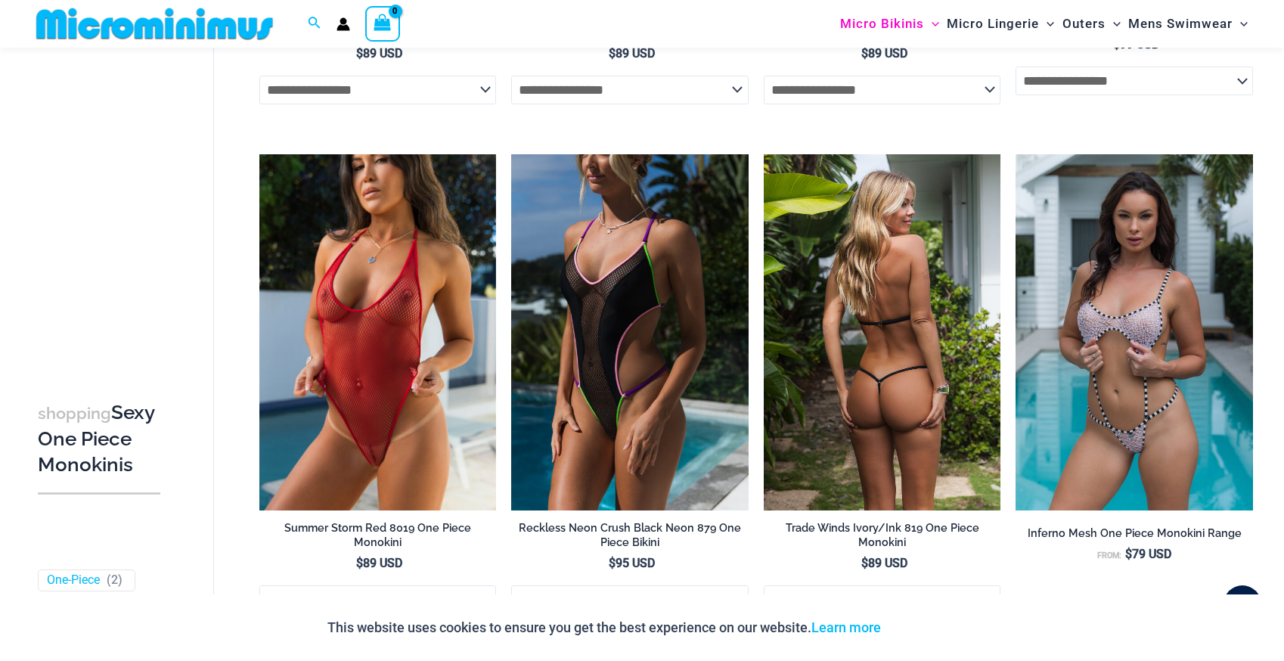 The width and height of the screenshot is (1284, 661). What do you see at coordinates (1134, 536) in the screenshot?
I see `a: Inferno Mesh One Piece Monokini Range` at bounding box center [1134, 536].